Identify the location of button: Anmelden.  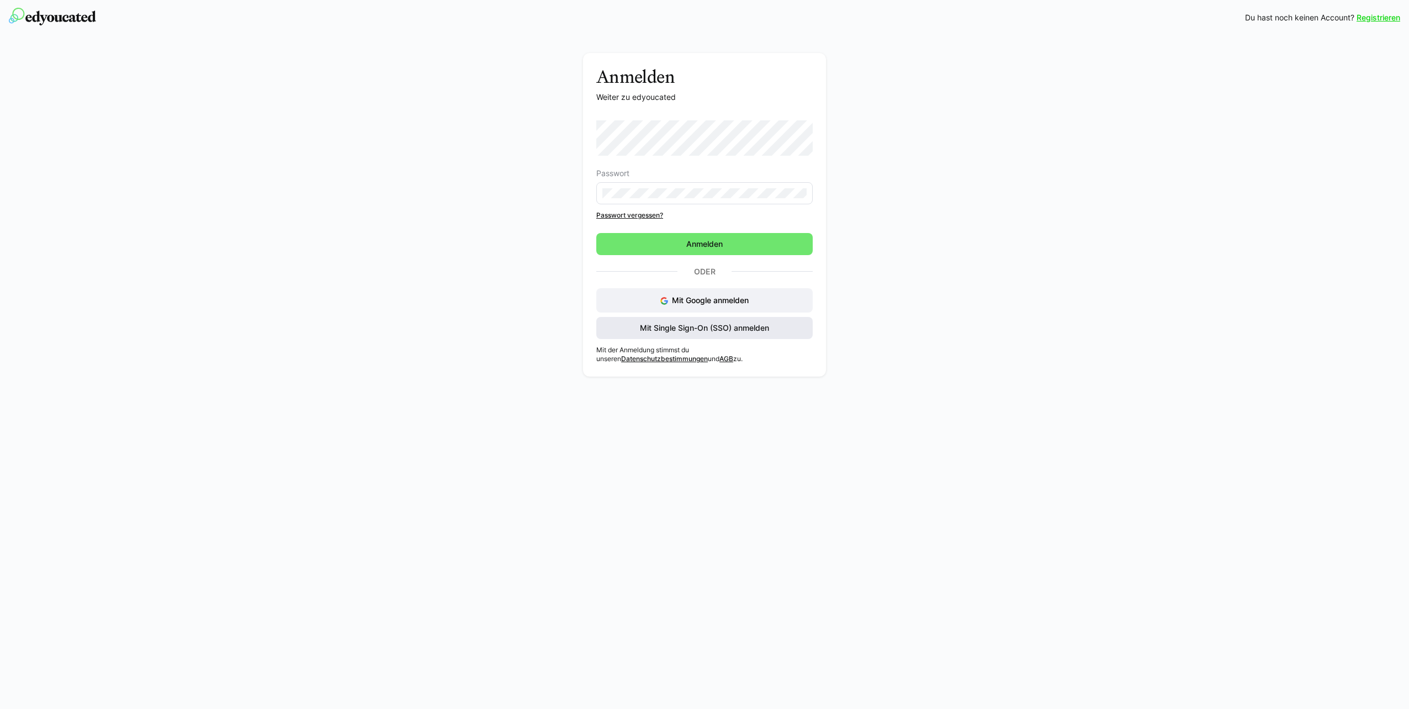
(704, 244).